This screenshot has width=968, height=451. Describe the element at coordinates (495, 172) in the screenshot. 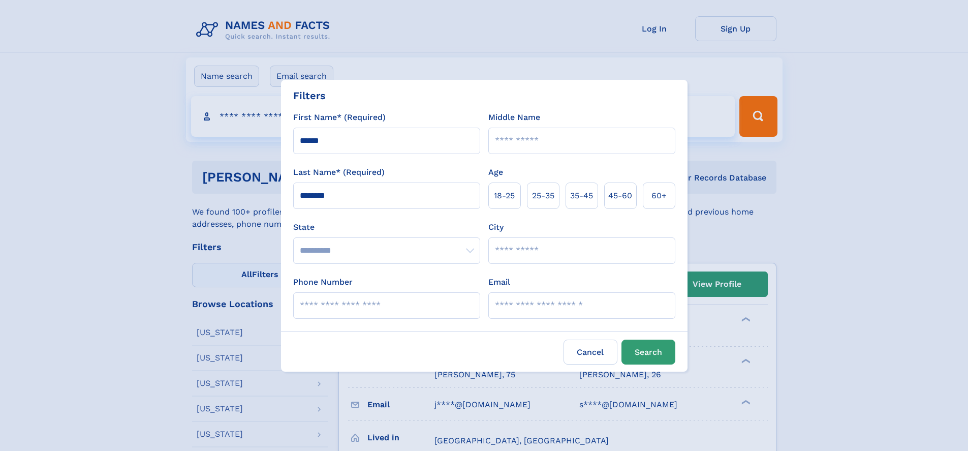

I see `label: Age` at that location.